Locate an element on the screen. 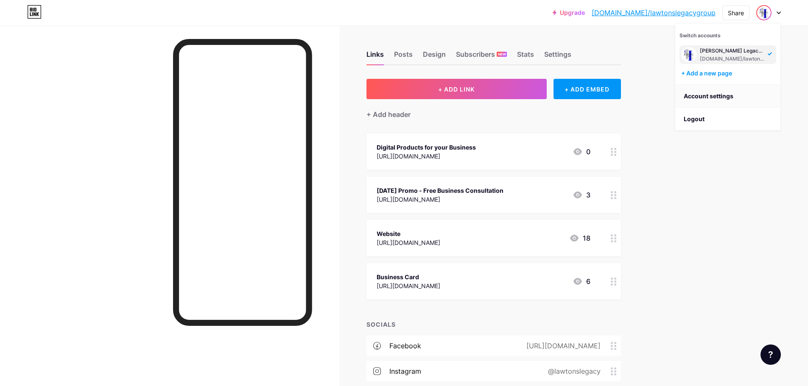 This screenshot has height=386, width=808. span: + ADD LINK is located at coordinates (456, 89).